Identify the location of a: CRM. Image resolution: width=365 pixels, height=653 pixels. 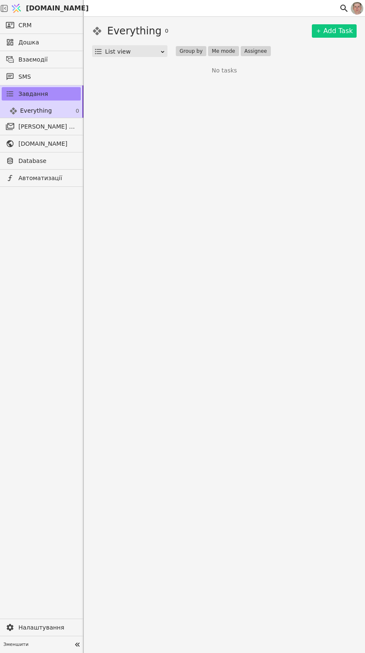
(41, 25).